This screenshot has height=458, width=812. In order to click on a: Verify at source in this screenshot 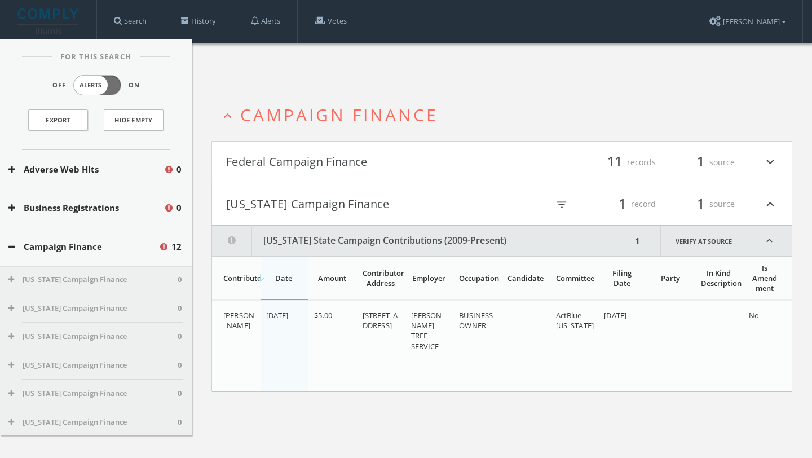, I will do `click(704, 241)`.